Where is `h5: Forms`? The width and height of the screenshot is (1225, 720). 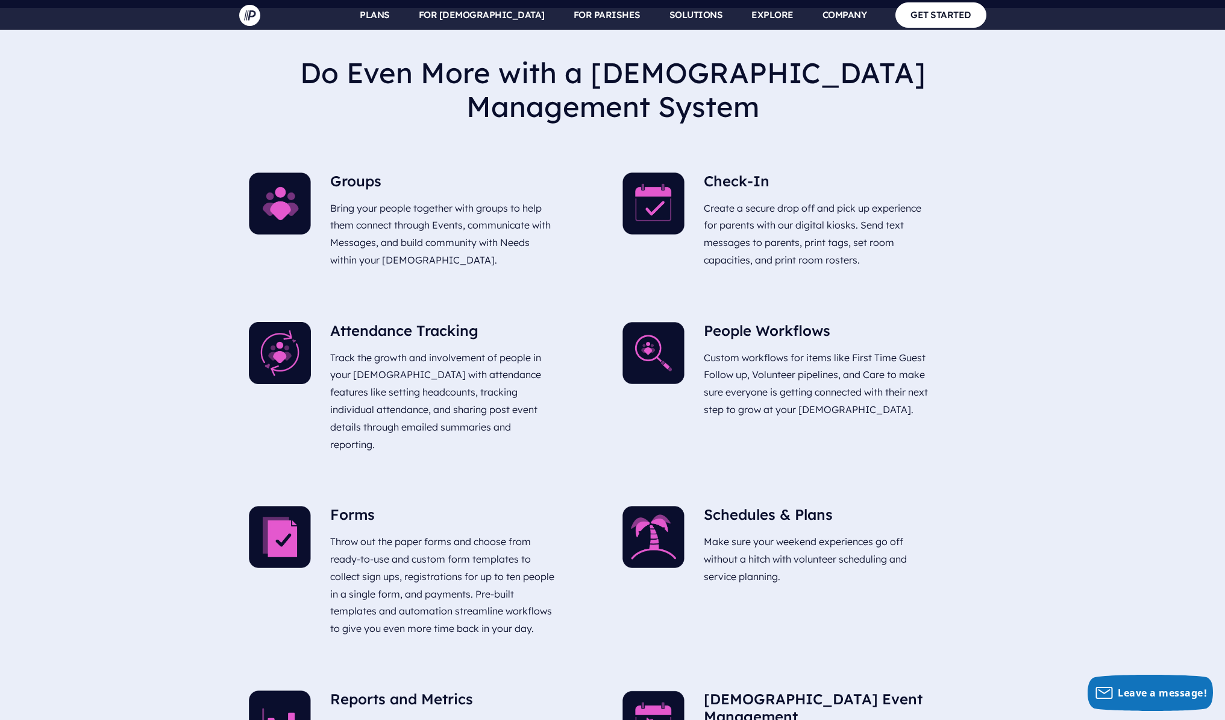
h5: Forms is located at coordinates (442, 516).